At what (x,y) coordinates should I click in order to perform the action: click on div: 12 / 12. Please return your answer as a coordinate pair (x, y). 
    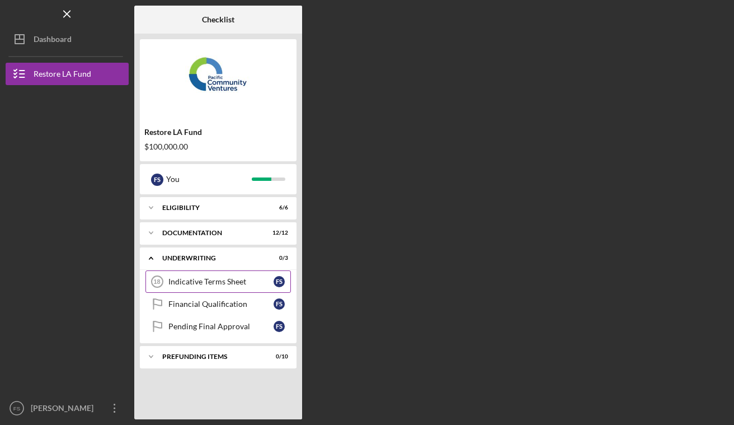
    Looking at the image, I should click on (278, 233).